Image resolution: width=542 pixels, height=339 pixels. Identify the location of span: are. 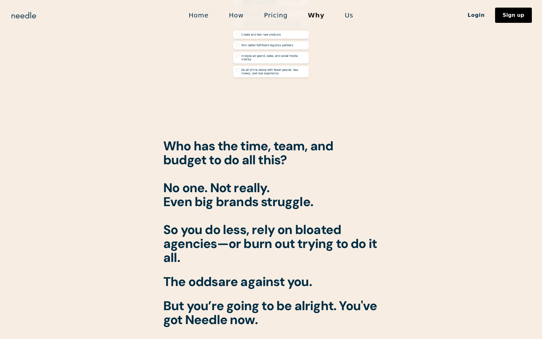
(228, 281).